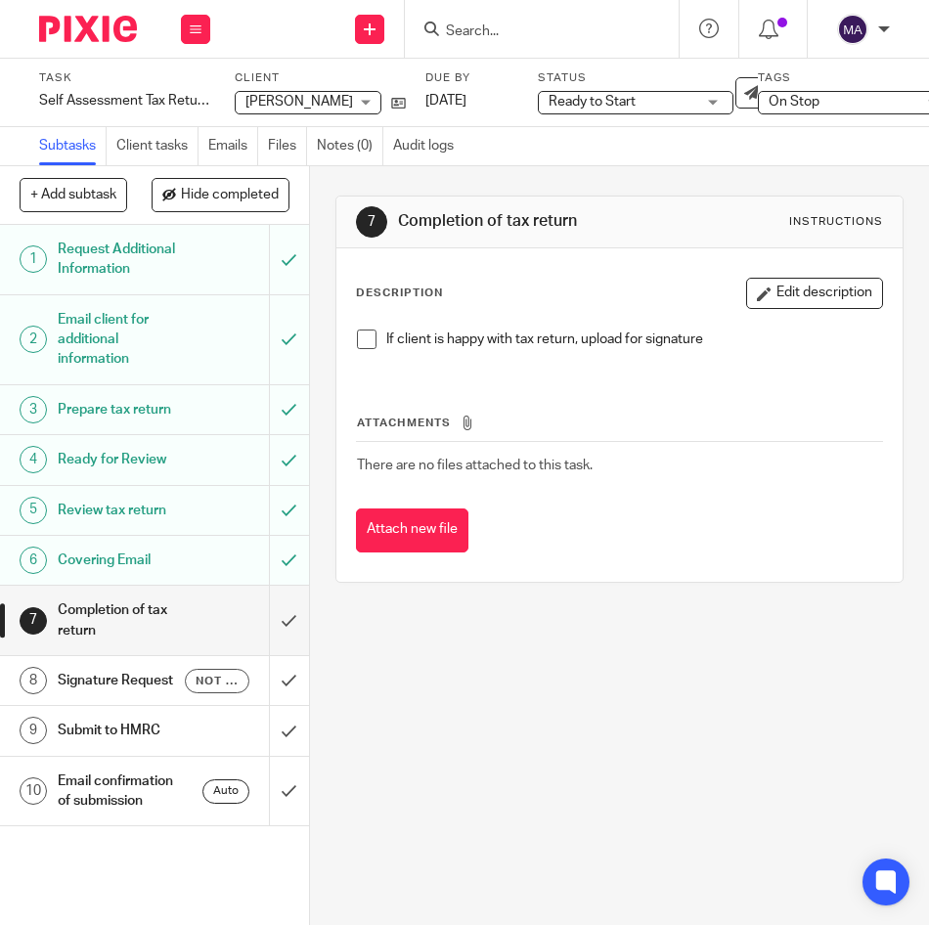 The image size is (929, 925). What do you see at coordinates (121, 510) in the screenshot?
I see `h1: Review tax return` at bounding box center [121, 510].